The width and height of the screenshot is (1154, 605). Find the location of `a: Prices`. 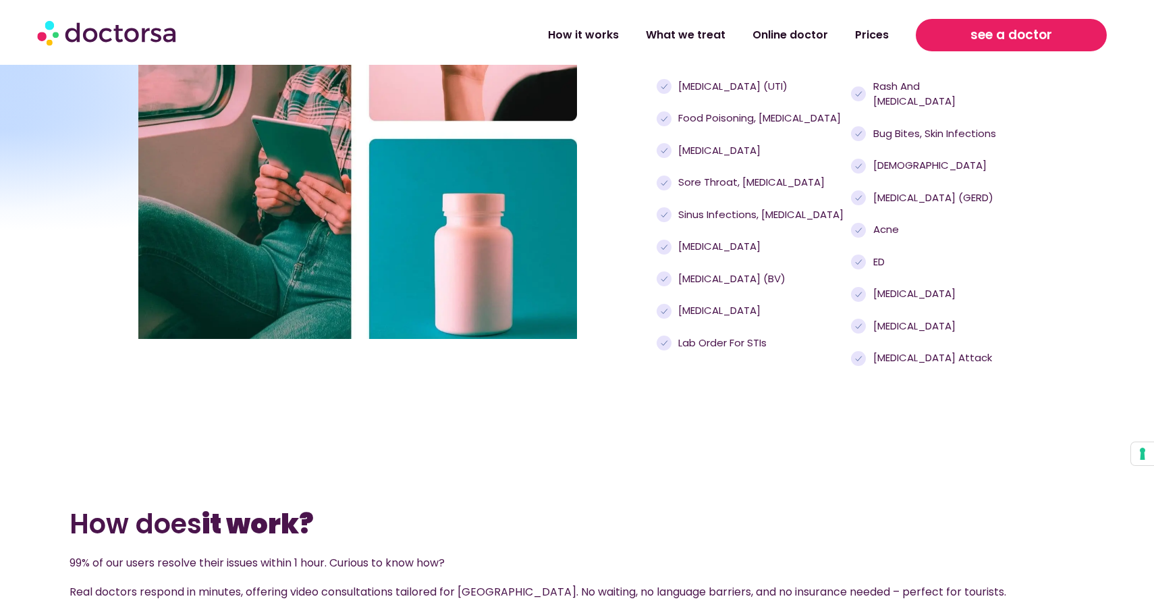

a: Prices is located at coordinates (872, 35).